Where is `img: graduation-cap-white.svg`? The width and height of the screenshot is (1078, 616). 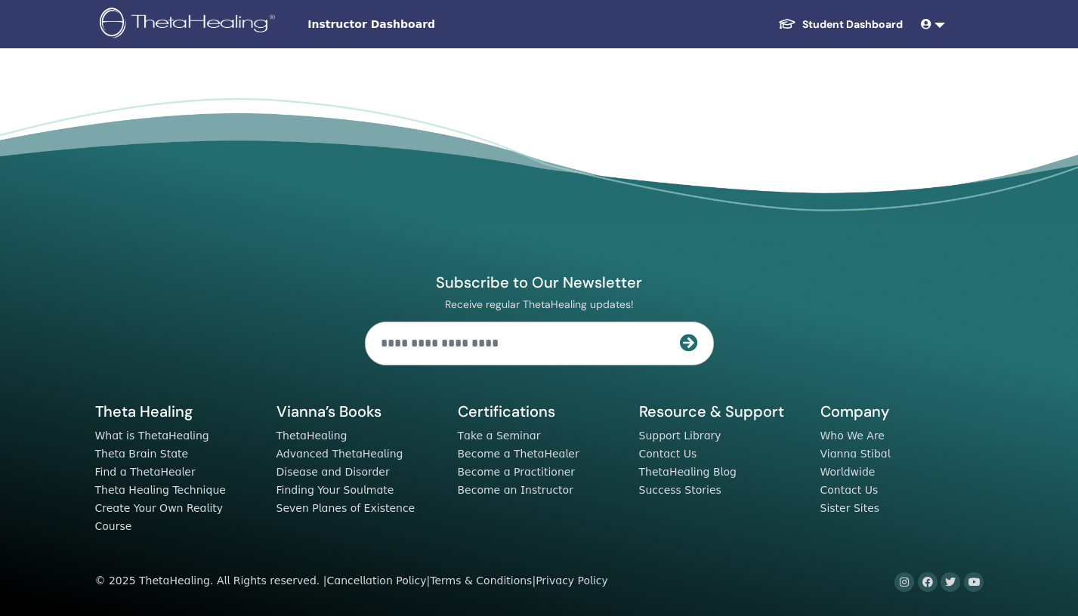 img: graduation-cap-white.svg is located at coordinates (787, 23).